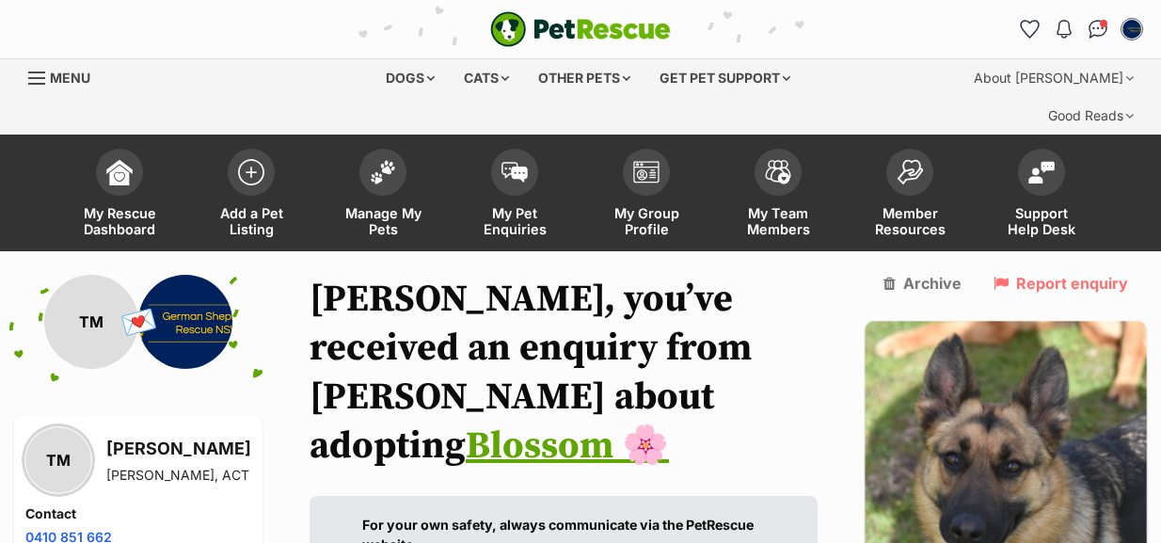 The height and width of the screenshot is (543, 1161). I want to click on div: Cats, so click(487, 78).